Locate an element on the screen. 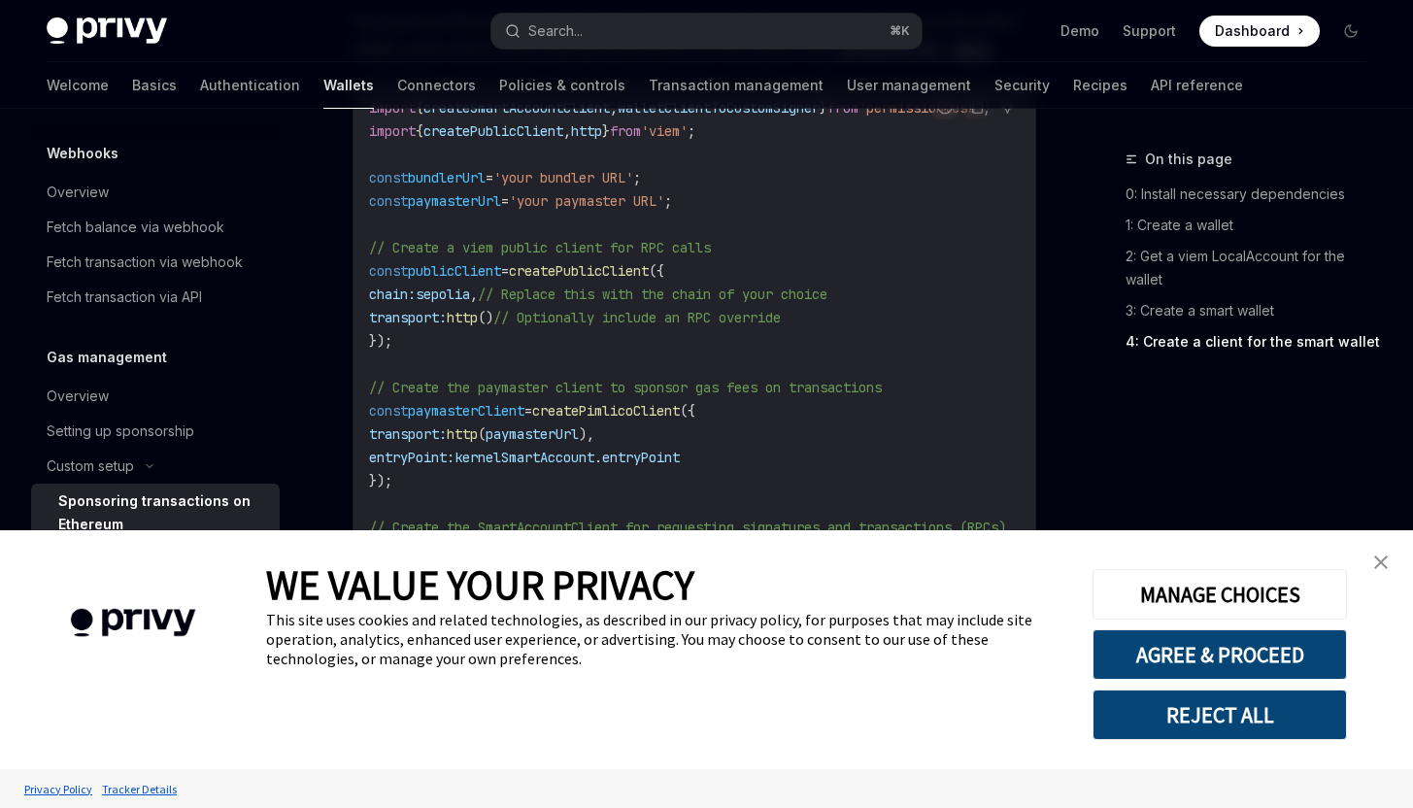 This screenshot has width=1413, height=808. span: paymasterClient is located at coordinates (466, 411).